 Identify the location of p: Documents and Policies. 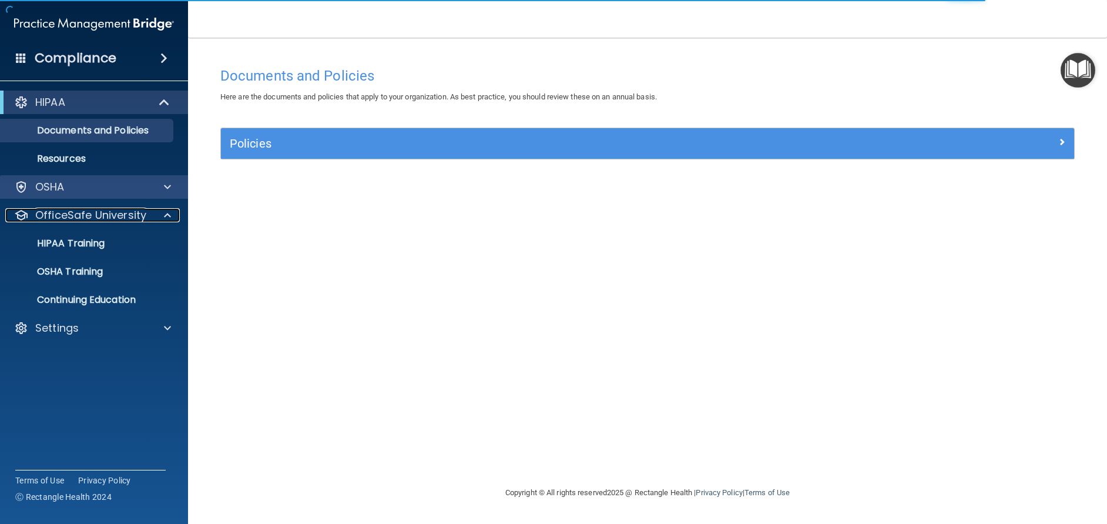
(88, 130).